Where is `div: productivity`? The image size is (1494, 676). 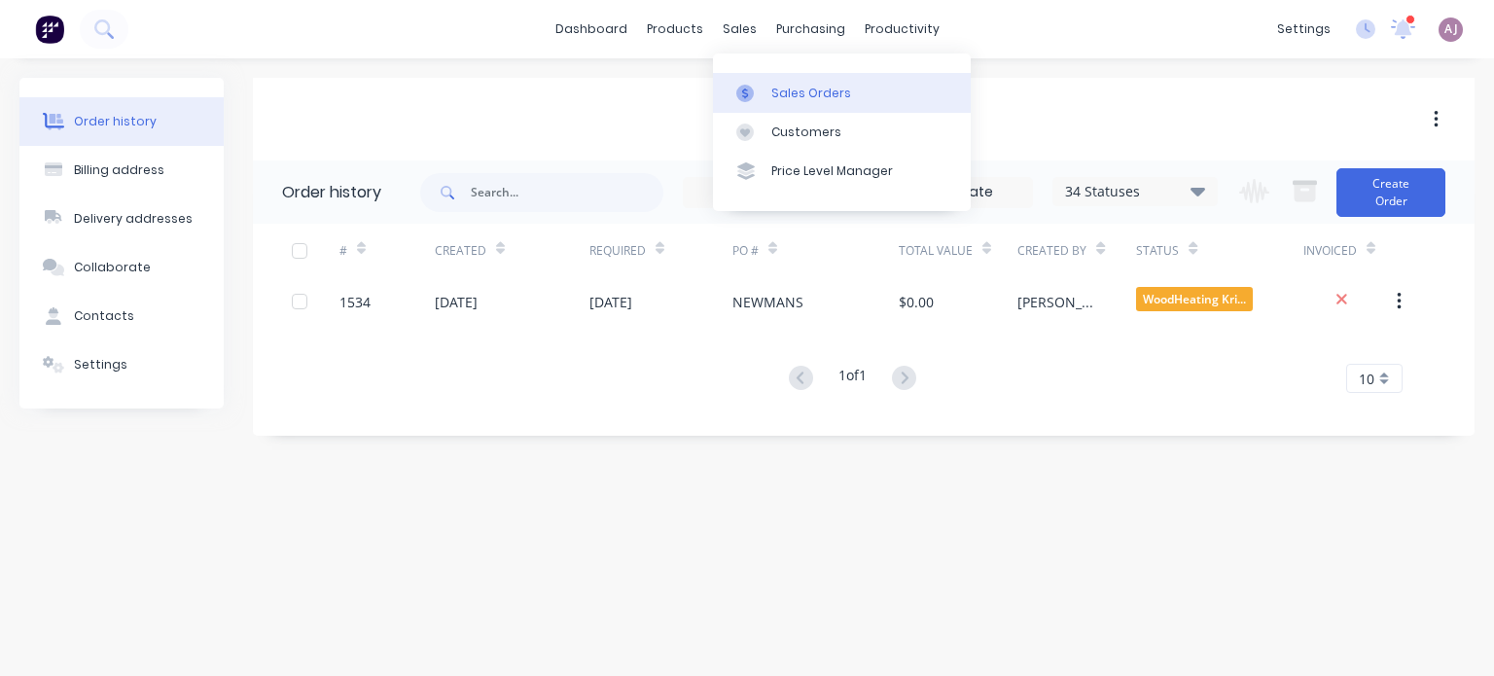
div: productivity is located at coordinates (901, 29).